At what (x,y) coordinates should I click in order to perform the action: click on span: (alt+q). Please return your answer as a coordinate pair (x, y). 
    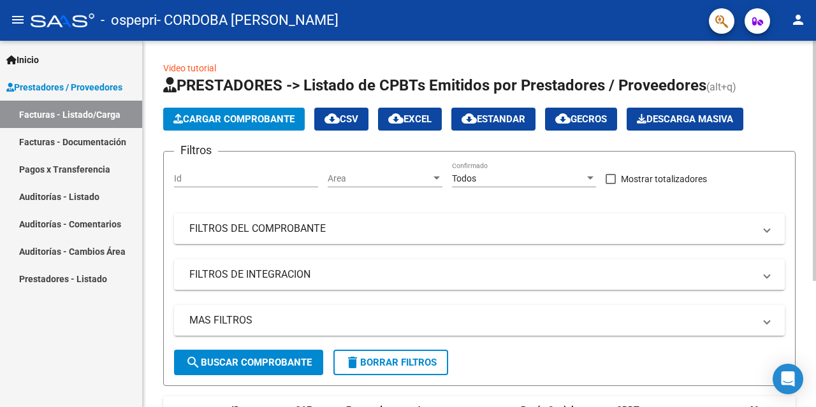
    Looking at the image, I should click on (721, 87).